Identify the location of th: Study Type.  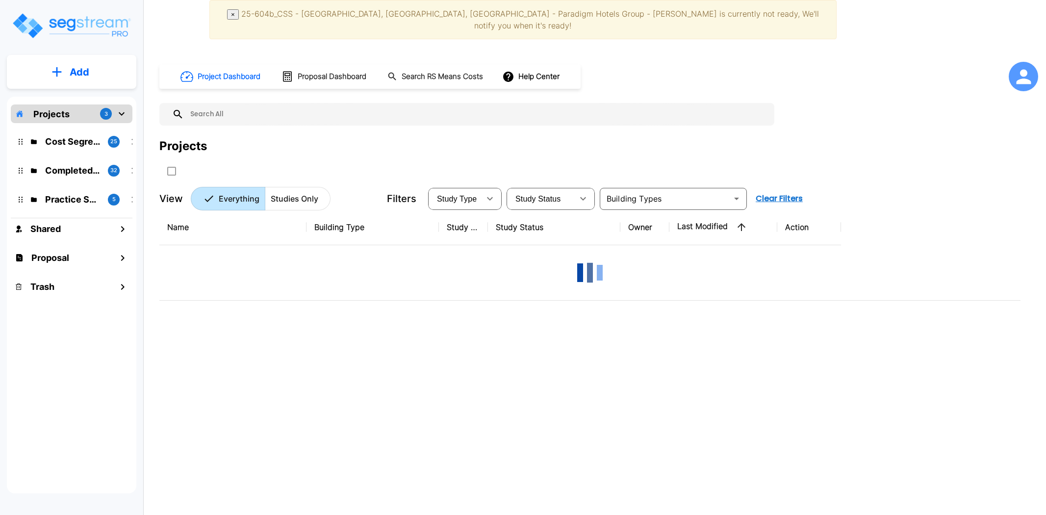
(464, 227).